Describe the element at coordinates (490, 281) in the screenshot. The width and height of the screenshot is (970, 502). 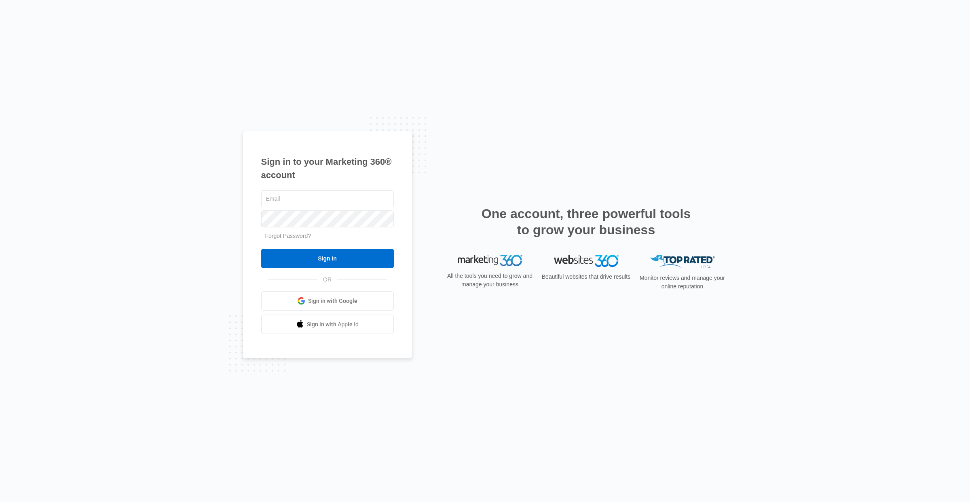
I see `p: All the tools you need to grow and manage your business` at that location.